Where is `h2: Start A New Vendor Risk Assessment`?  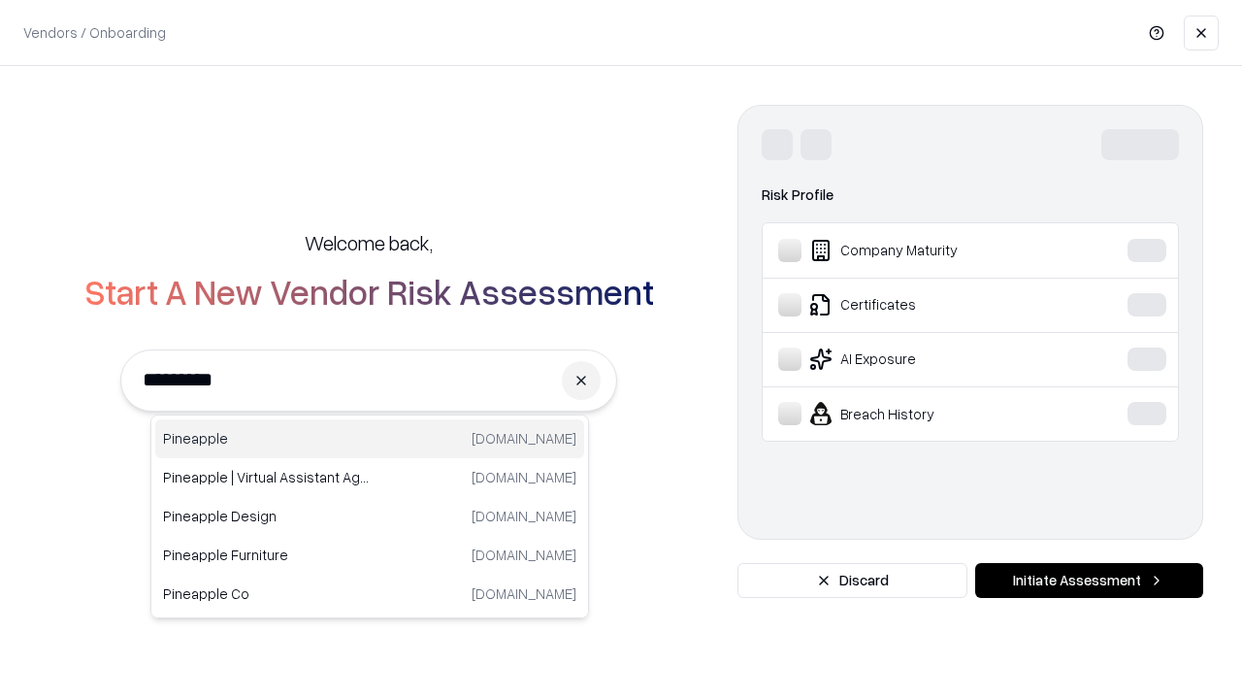
h2: Start A New Vendor Risk Assessment is located at coordinates (369, 291).